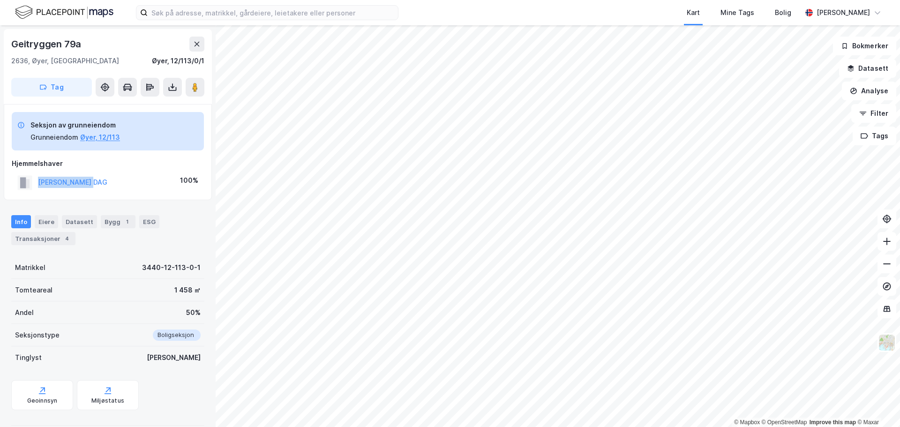 The image size is (900, 427). Describe the element at coordinates (21, 222) in the screenshot. I see `div: Info` at that location.